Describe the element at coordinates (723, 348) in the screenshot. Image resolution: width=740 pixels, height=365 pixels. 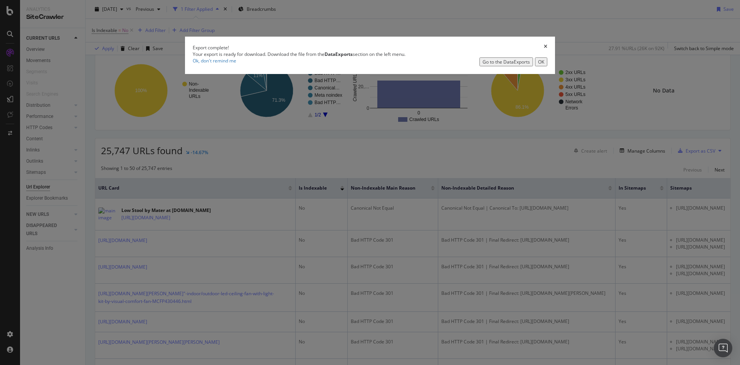
I see `div: Open Intercom Messenger` at that location.